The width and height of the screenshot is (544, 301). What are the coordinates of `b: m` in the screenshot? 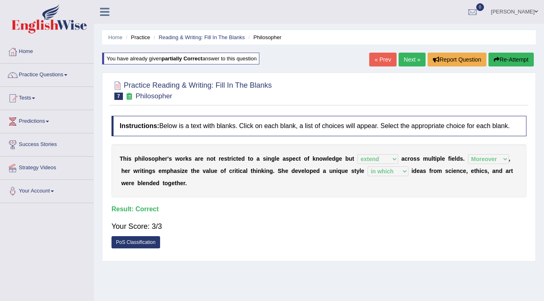 It's located at (439, 171).